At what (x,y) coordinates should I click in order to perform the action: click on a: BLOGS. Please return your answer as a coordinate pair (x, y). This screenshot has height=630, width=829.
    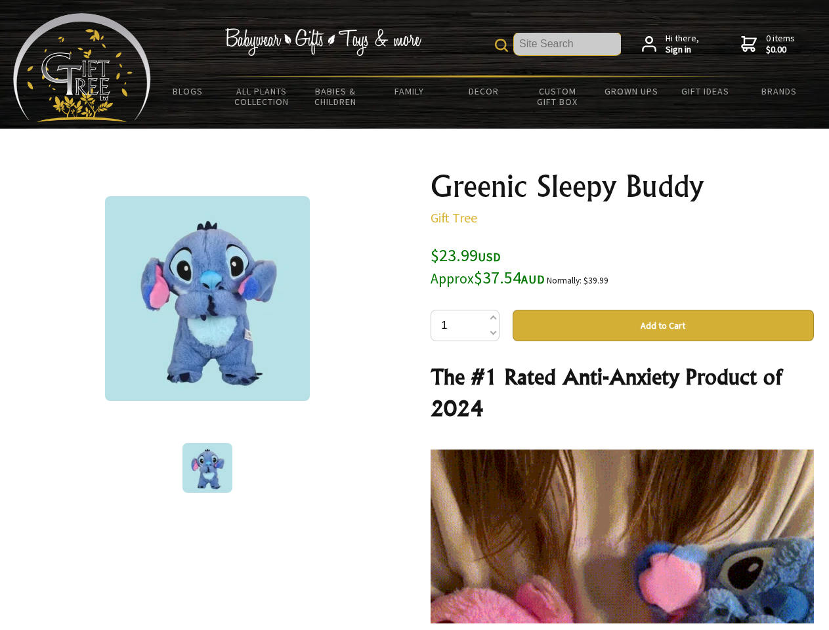
    Looking at the image, I should click on (188, 91).